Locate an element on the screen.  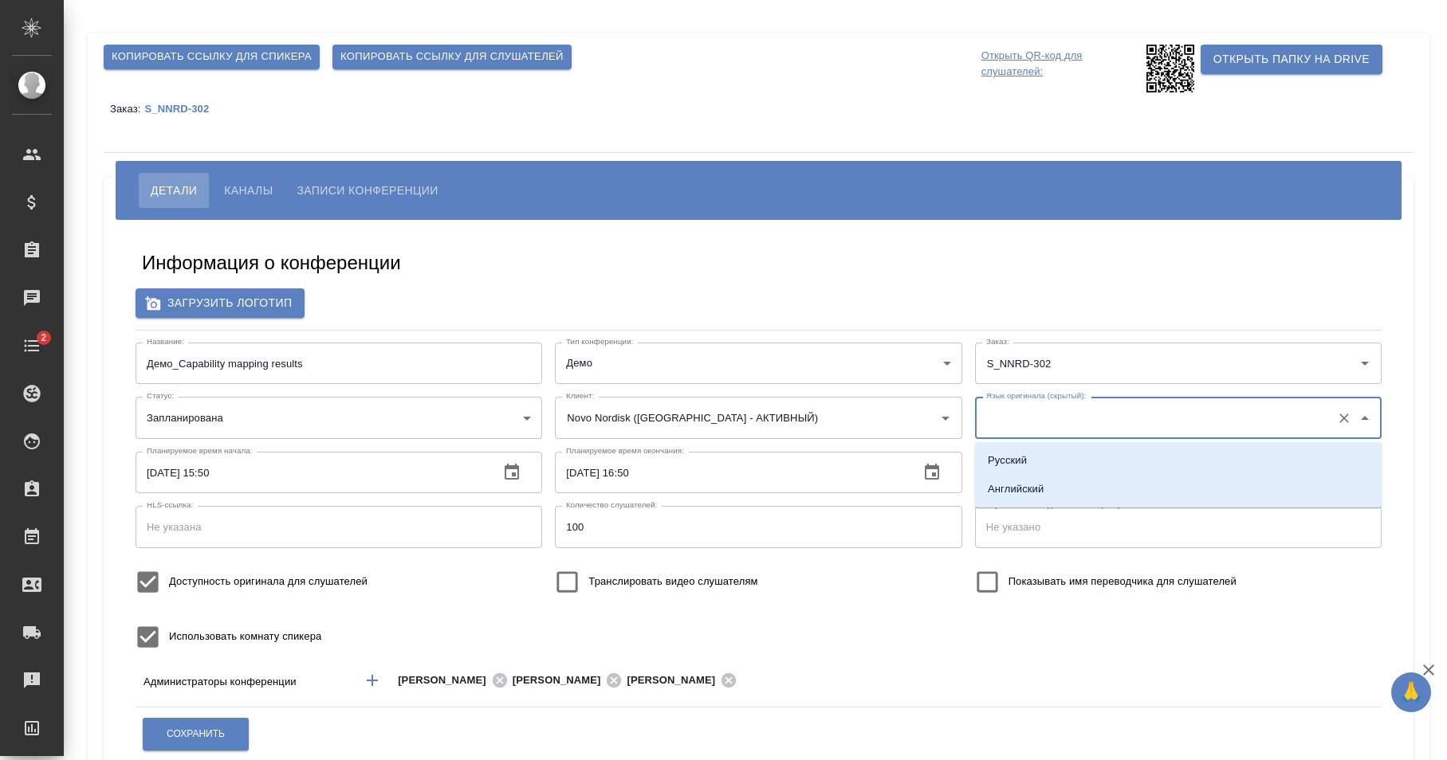
span: 2 is located at coordinates (43, 338).